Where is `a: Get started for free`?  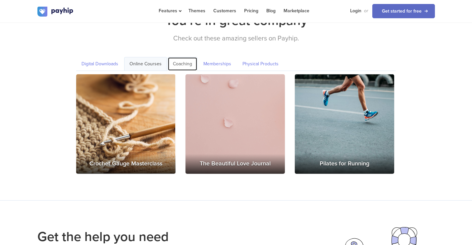
a: Get started for free is located at coordinates (404, 11).